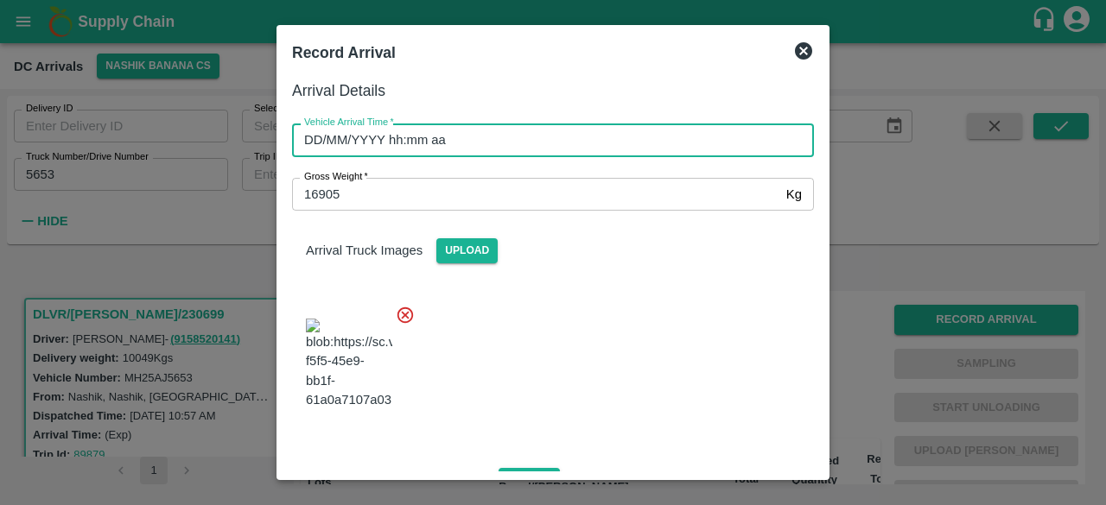 The height and width of the screenshot is (505, 1106). What do you see at coordinates (536, 194) in the screenshot?
I see `input: Gross Weight` at bounding box center [536, 194].